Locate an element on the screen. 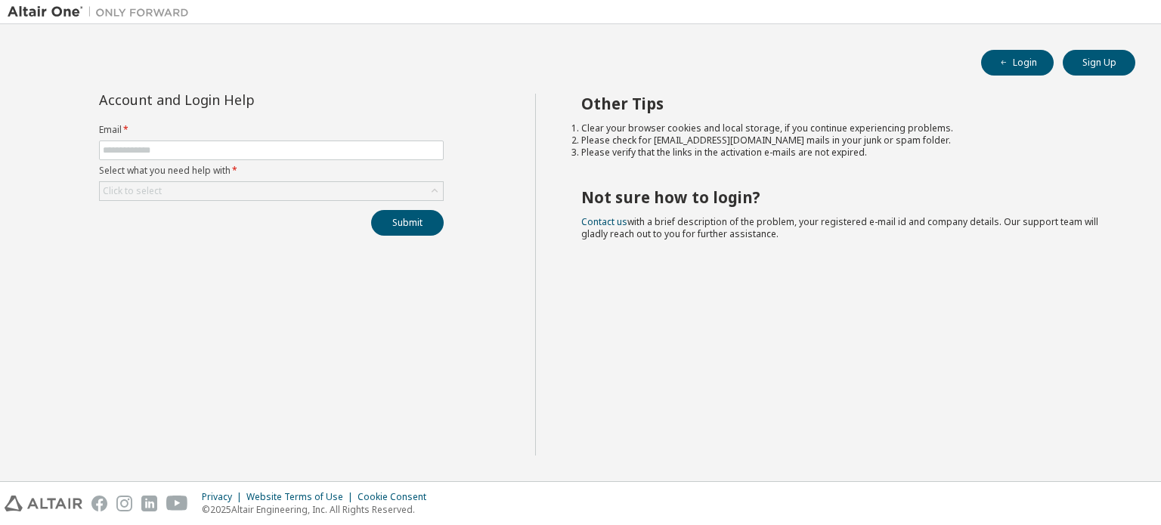 The image size is (1161, 525). img: linkedin.svg is located at coordinates (149, 503).